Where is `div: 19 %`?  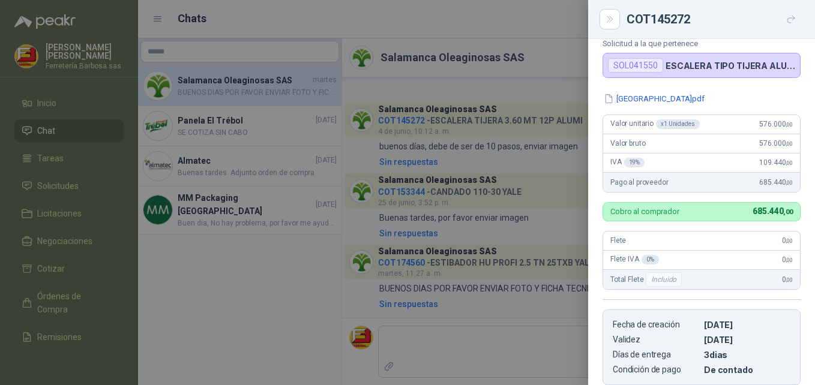
div: 19 % is located at coordinates (635, 163).